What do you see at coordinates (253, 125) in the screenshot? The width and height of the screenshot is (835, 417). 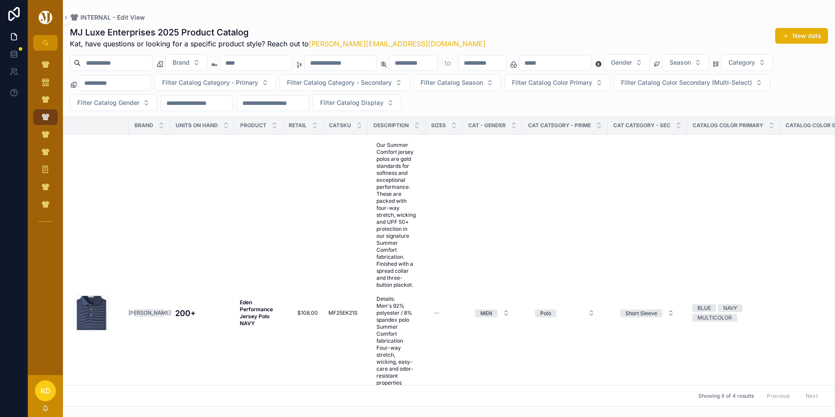 I see `span: Product` at bounding box center [253, 125].